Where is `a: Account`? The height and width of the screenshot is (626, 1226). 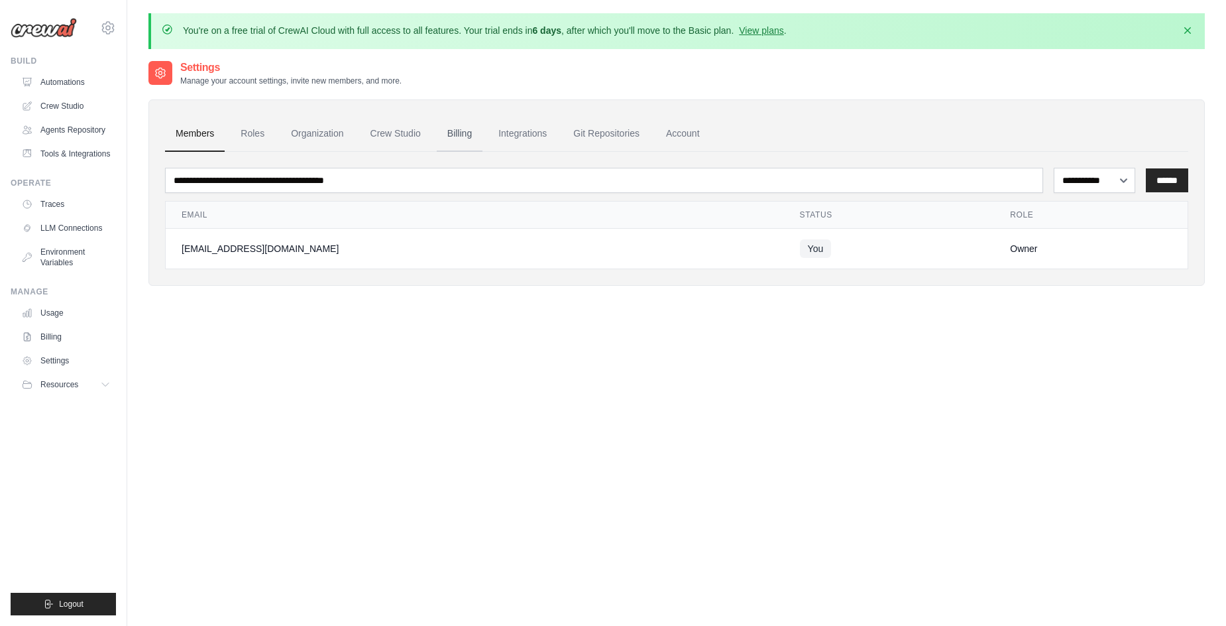 a: Account is located at coordinates (683, 134).